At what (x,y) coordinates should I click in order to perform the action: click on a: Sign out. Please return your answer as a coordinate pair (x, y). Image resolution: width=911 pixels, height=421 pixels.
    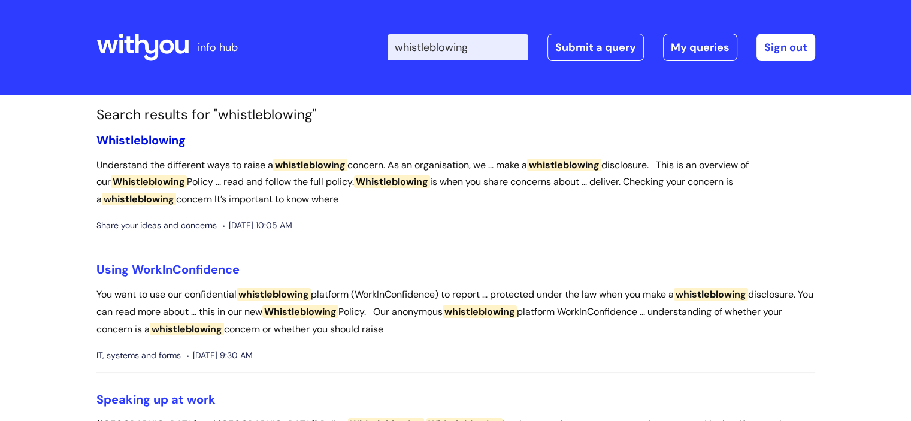
    Looking at the image, I should click on (786, 47).